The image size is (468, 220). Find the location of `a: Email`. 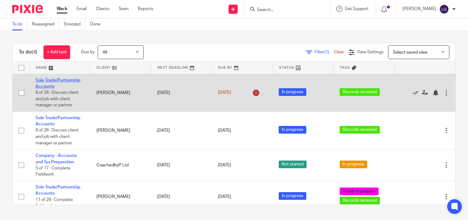

a: Email is located at coordinates (81, 9).